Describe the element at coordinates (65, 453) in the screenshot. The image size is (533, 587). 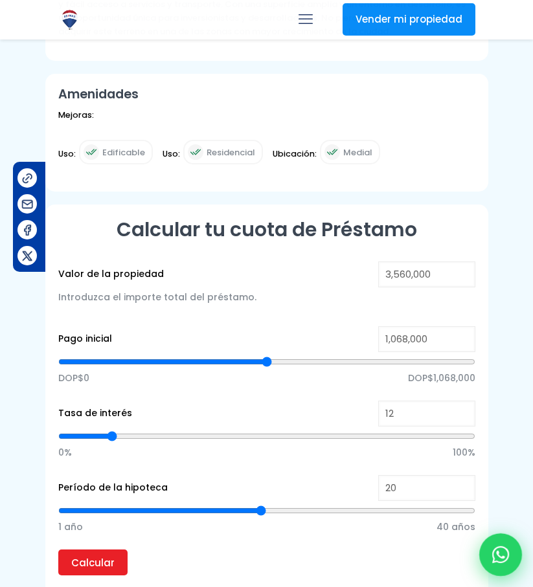
I see `span: 0%` at that location.